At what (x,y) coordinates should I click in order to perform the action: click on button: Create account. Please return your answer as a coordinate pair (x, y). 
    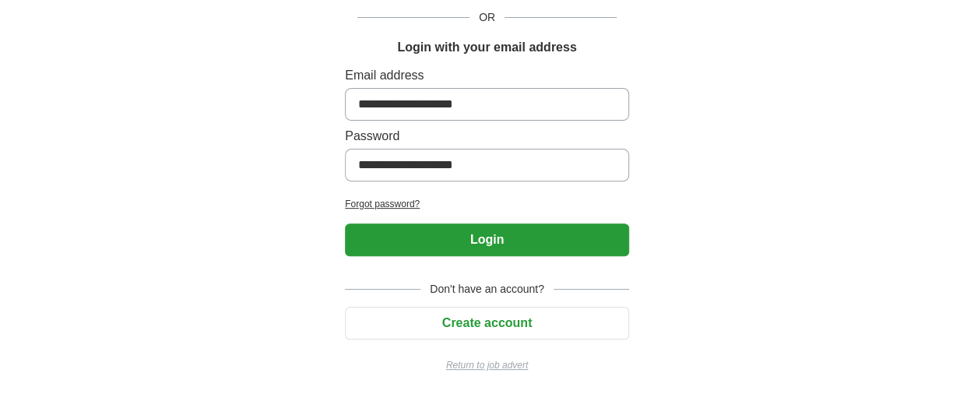
    Looking at the image, I should click on (486, 323).